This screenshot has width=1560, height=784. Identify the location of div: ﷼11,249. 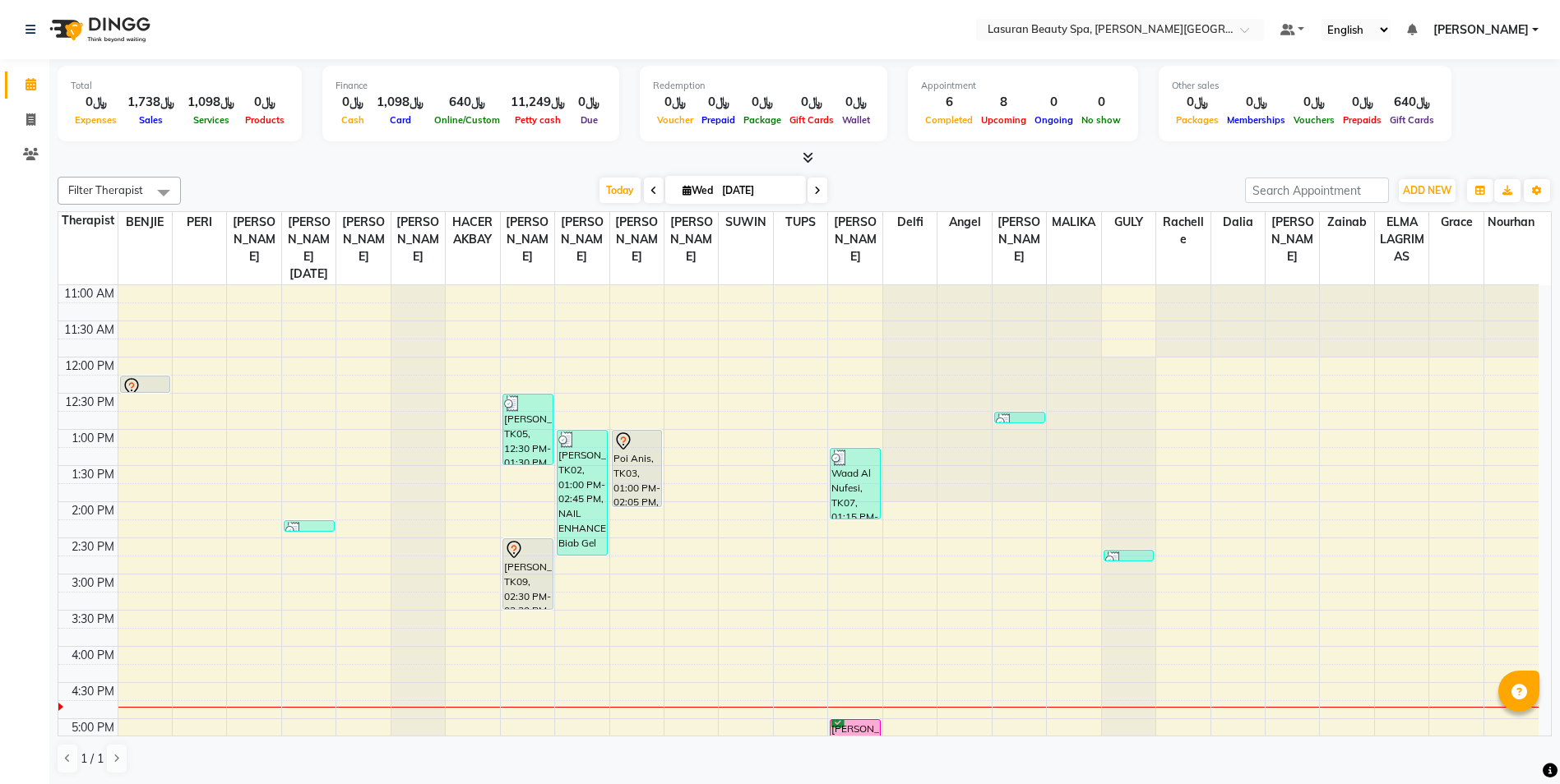
(538, 102).